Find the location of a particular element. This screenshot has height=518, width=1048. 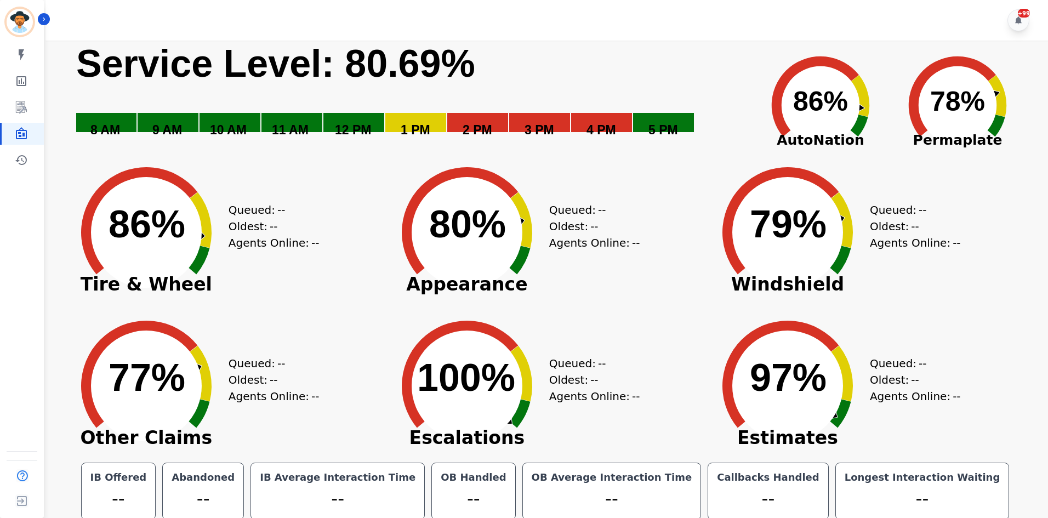

text: 10 AM is located at coordinates (228, 130).